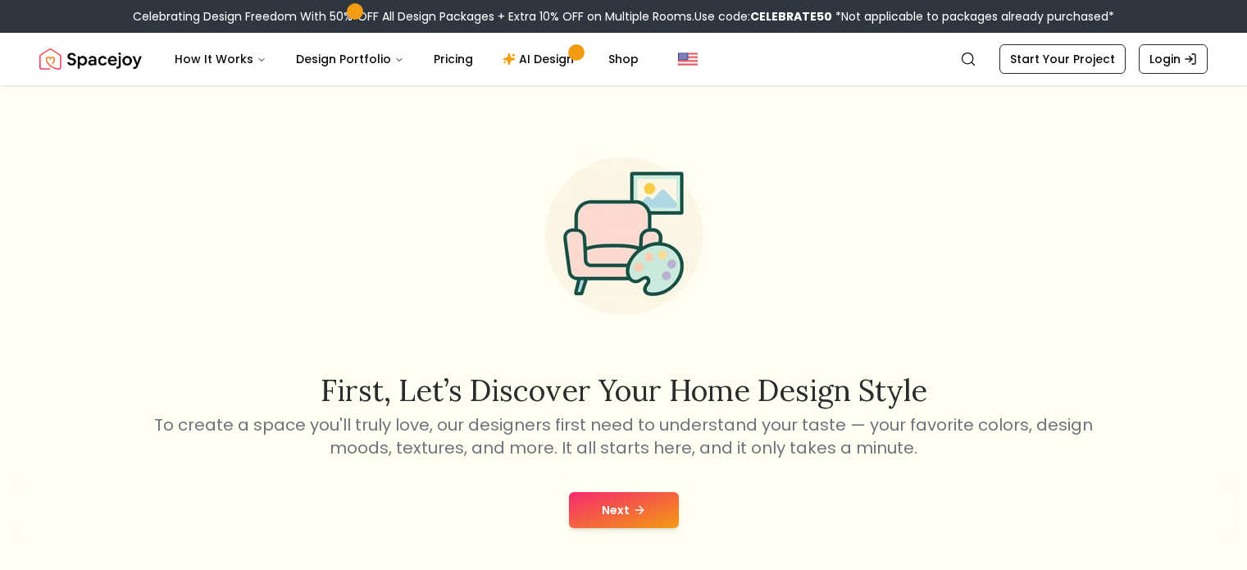 The image size is (1247, 570). Describe the element at coordinates (973, 16) in the screenshot. I see `span: *Not applicable to packages already purchased*` at that location.